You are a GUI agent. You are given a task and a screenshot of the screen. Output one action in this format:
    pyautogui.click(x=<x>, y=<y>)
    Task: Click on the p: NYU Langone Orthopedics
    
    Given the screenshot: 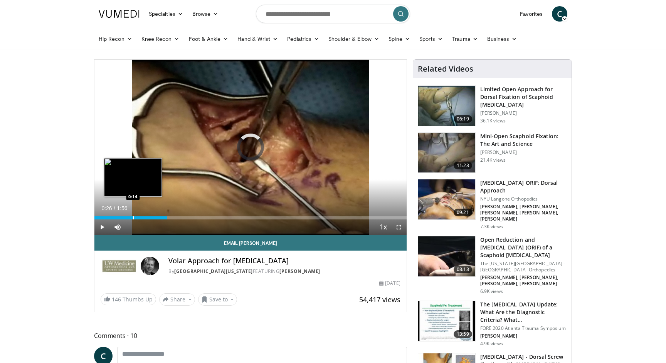 What is the action you would take?
    pyautogui.click(x=523, y=199)
    